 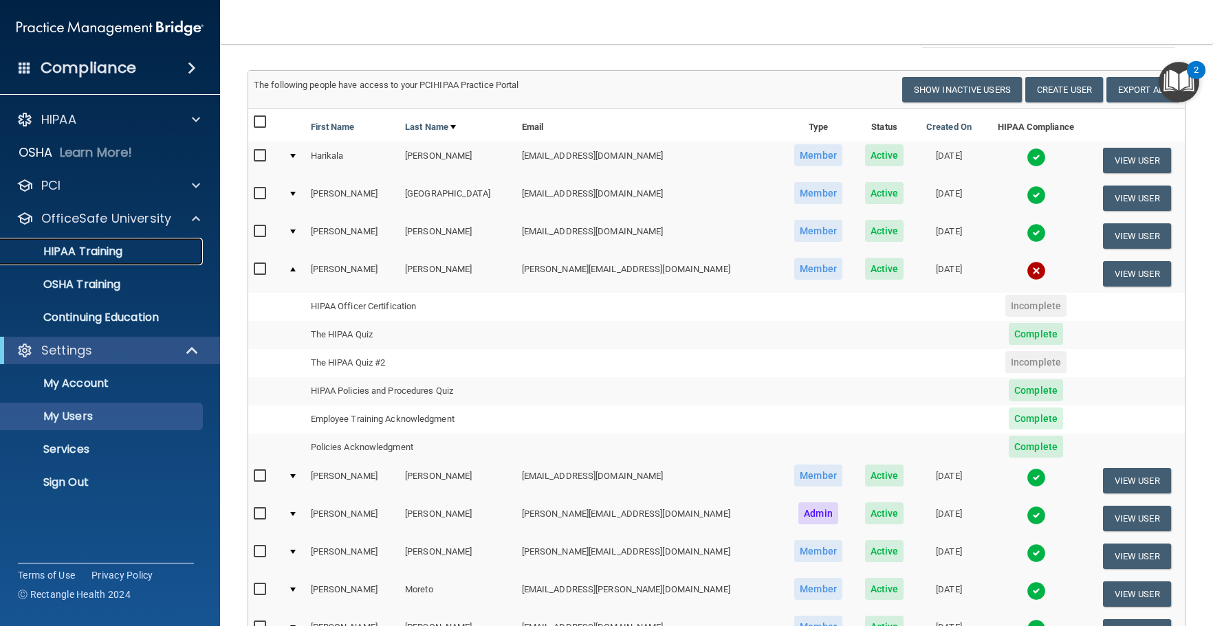 I want to click on span: The following people have access to your PCIHIPAA Practice Portal, so click(x=386, y=85).